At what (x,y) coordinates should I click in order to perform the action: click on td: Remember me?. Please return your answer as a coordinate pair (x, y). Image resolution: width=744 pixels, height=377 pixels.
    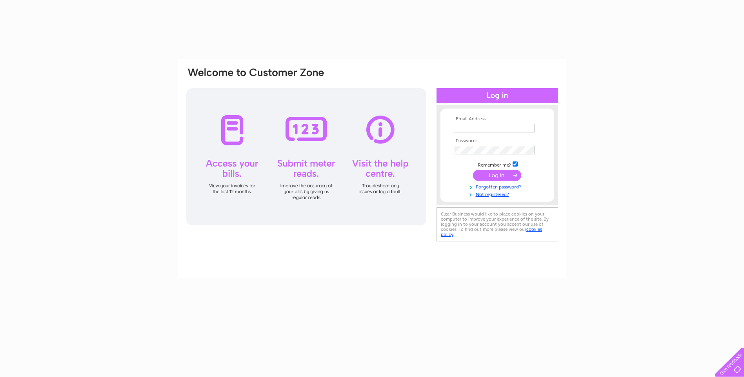
    Looking at the image, I should click on (497, 164).